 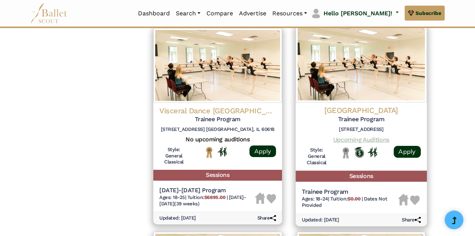 I want to click on img: Offers Scholarship, so click(x=359, y=152).